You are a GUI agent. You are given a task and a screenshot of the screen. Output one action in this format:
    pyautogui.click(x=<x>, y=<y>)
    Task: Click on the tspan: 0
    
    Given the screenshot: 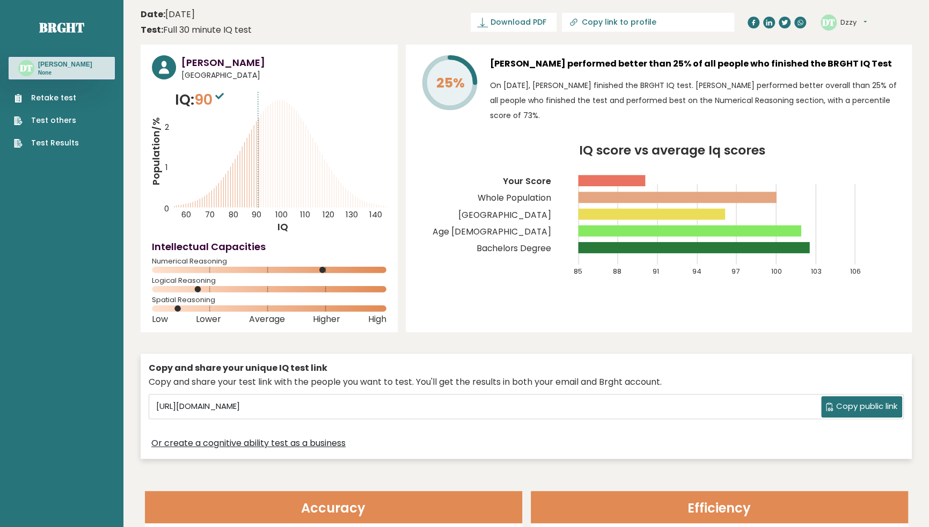 What is the action you would take?
    pyautogui.click(x=166, y=208)
    